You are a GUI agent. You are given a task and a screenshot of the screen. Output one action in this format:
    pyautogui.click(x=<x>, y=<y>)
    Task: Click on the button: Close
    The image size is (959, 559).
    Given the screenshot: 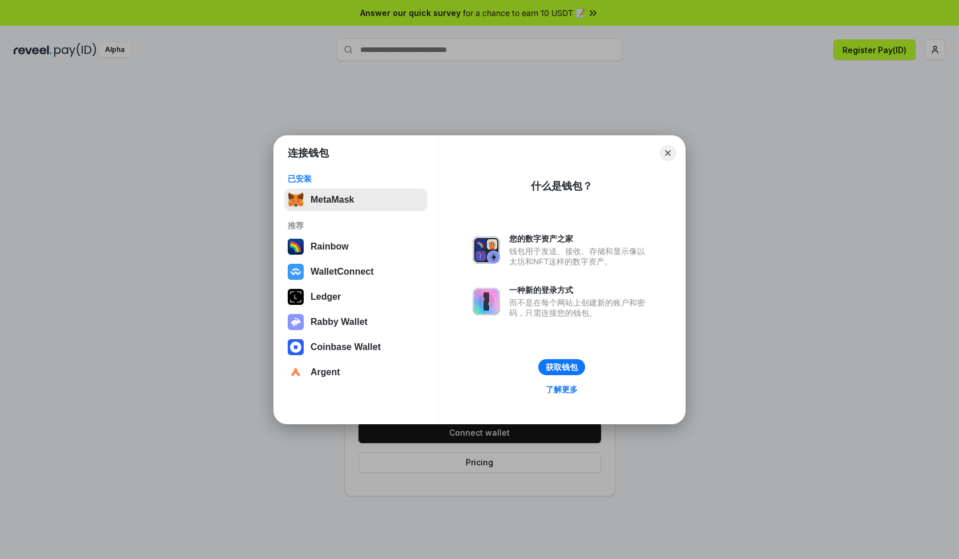 What is the action you would take?
    pyautogui.click(x=668, y=153)
    